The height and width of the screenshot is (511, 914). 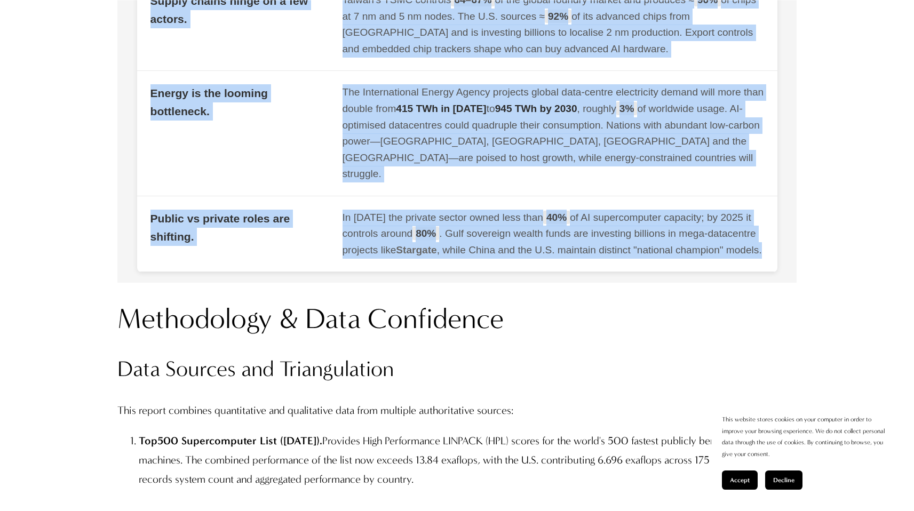 What do you see at coordinates (554, 133) in the screenshot?
I see `div: The International Energy Agency projects global data-centre electricity demand will more than dou...` at bounding box center [554, 133].